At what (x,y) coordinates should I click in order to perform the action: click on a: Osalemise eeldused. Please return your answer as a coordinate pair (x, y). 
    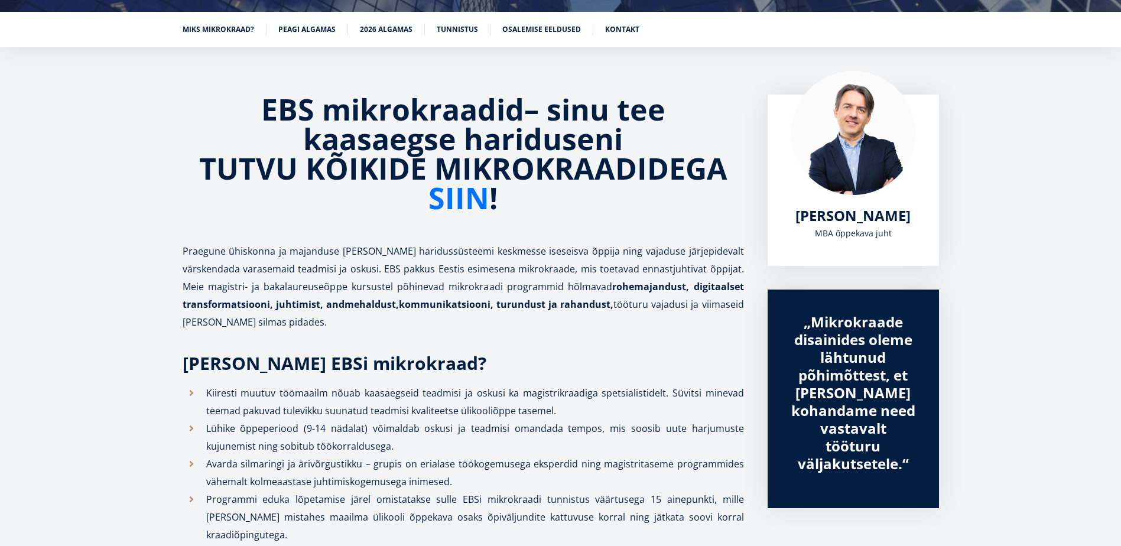
    Looking at the image, I should click on (541, 30).